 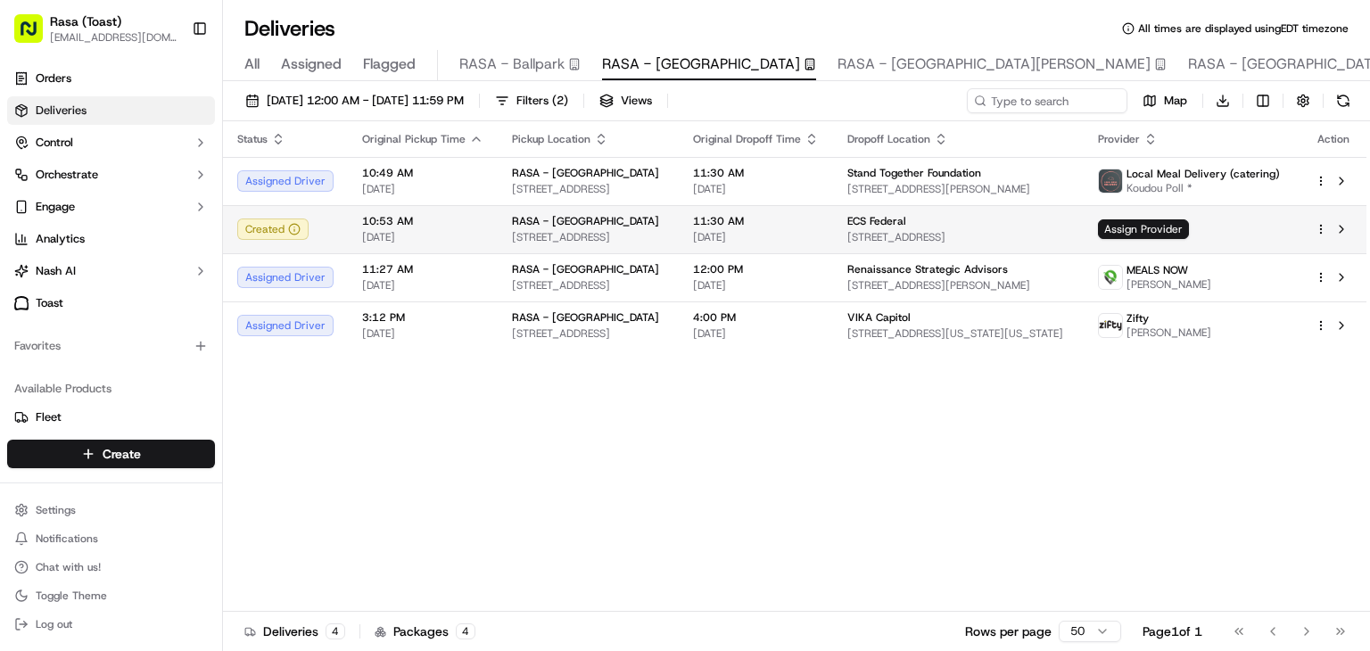 I want to click on span: Renaissance Strategic Advisors, so click(x=928, y=269).